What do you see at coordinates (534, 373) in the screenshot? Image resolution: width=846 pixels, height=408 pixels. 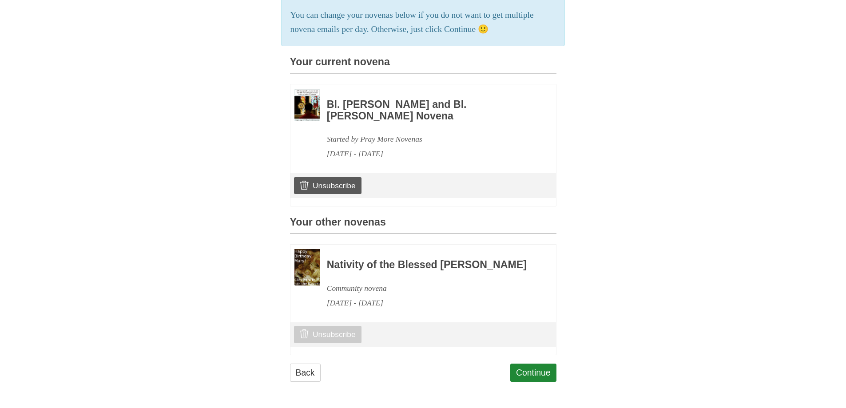 I see `a: Continue` at bounding box center [534, 373].